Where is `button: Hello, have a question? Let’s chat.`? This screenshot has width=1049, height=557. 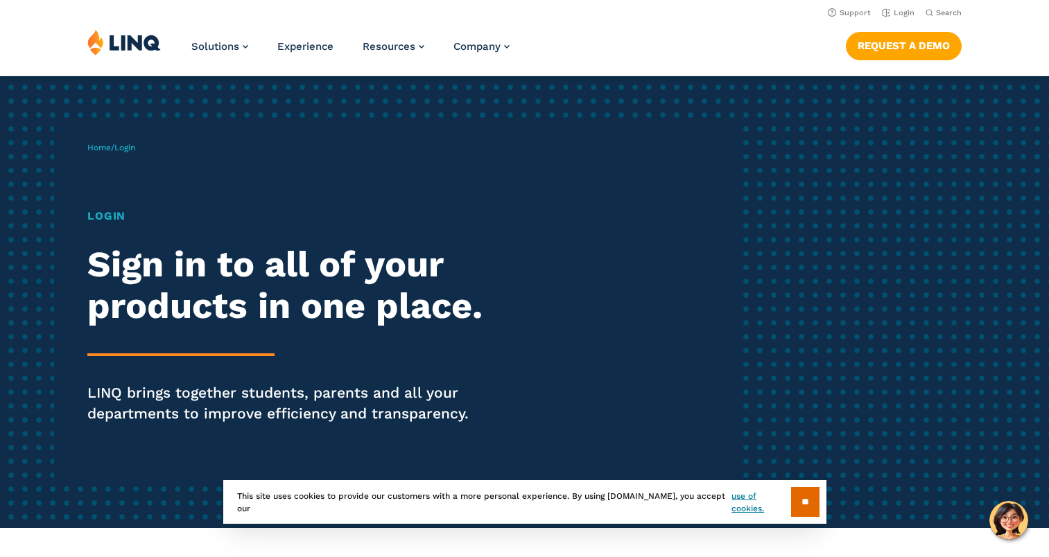
button: Hello, have a question? Let’s chat. is located at coordinates (1009, 521).